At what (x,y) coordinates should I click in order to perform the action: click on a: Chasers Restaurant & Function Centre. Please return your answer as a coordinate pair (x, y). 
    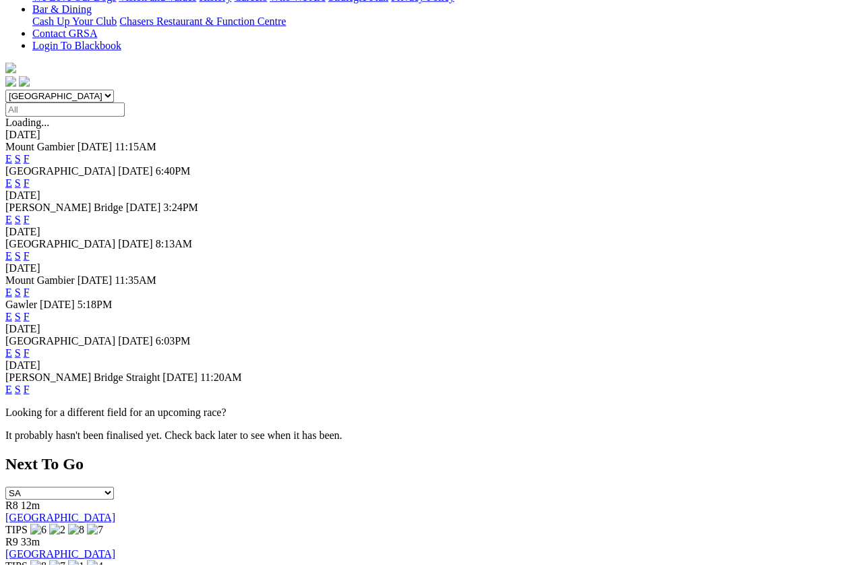
    Looking at the image, I should click on (202, 21).